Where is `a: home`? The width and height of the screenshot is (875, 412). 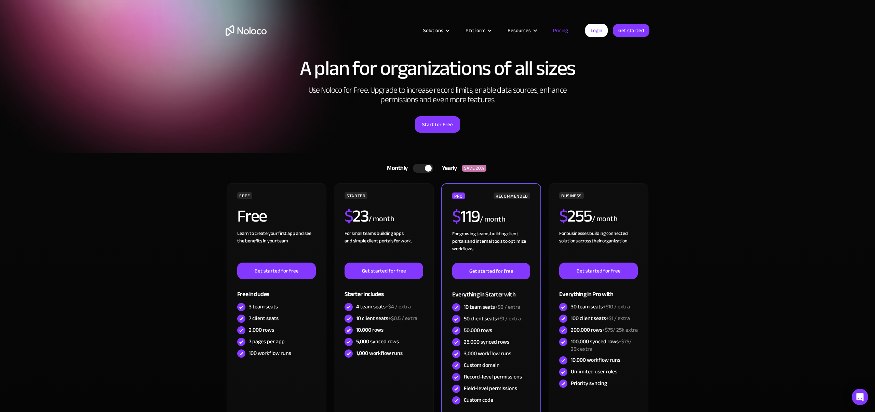 a: home is located at coordinates (246, 30).